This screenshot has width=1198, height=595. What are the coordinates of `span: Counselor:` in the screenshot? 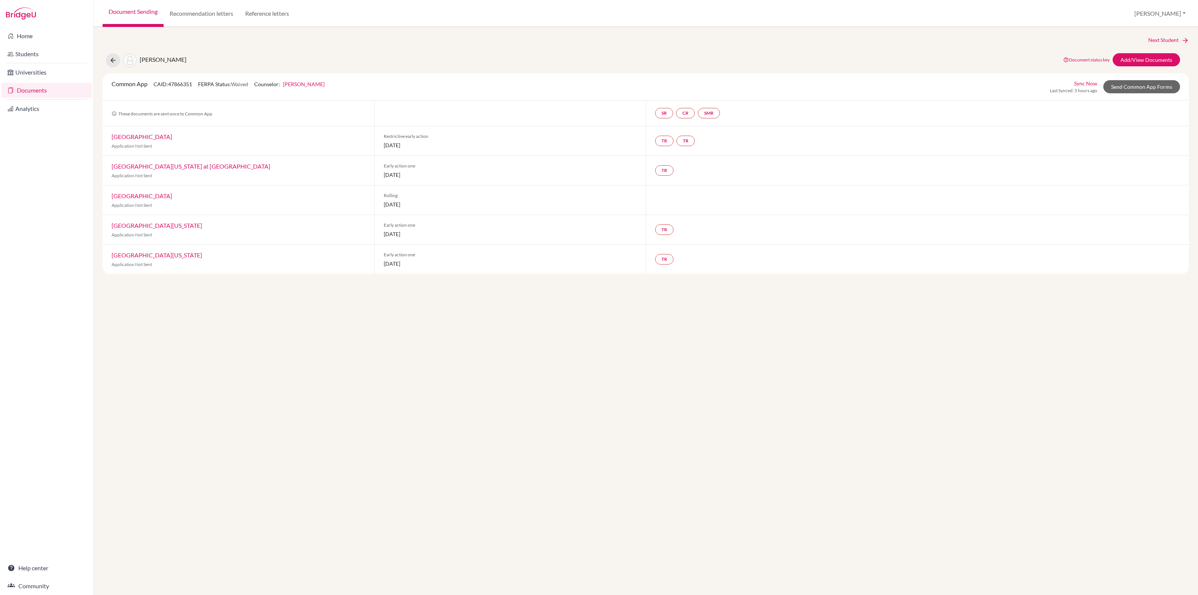 It's located at (289, 84).